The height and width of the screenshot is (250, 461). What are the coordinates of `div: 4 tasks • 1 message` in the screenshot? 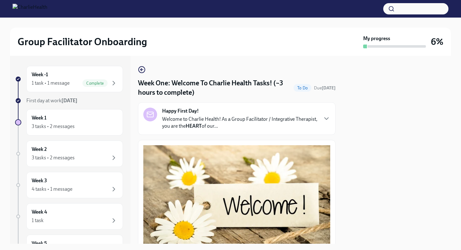 It's located at (52, 189).